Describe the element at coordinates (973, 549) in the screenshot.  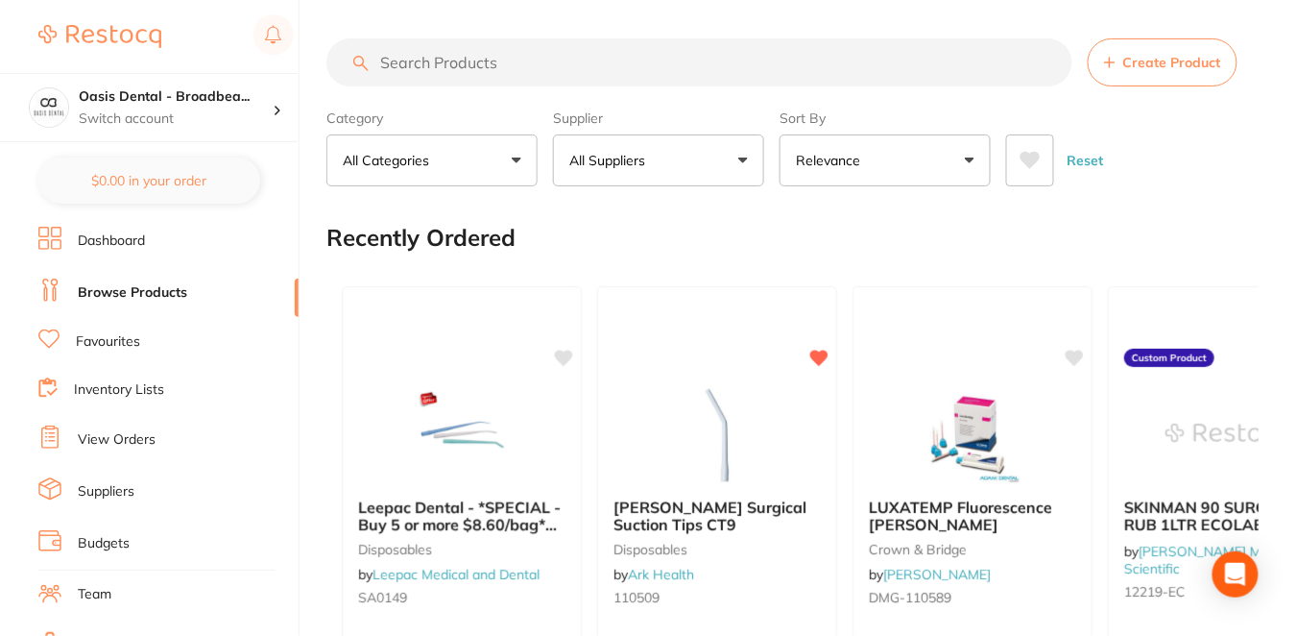
I see `small: crown & bridge` at that location.